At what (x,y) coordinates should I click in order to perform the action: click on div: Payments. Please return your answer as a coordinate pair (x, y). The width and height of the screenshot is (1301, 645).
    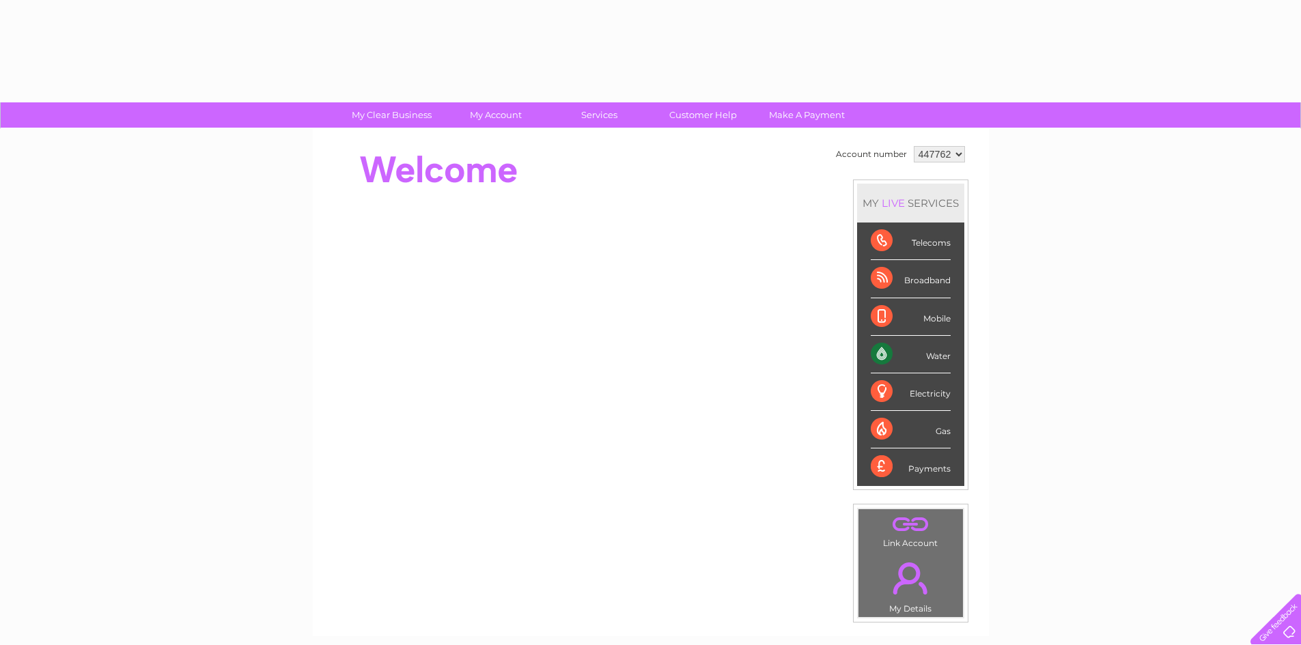
    Looking at the image, I should click on (910, 467).